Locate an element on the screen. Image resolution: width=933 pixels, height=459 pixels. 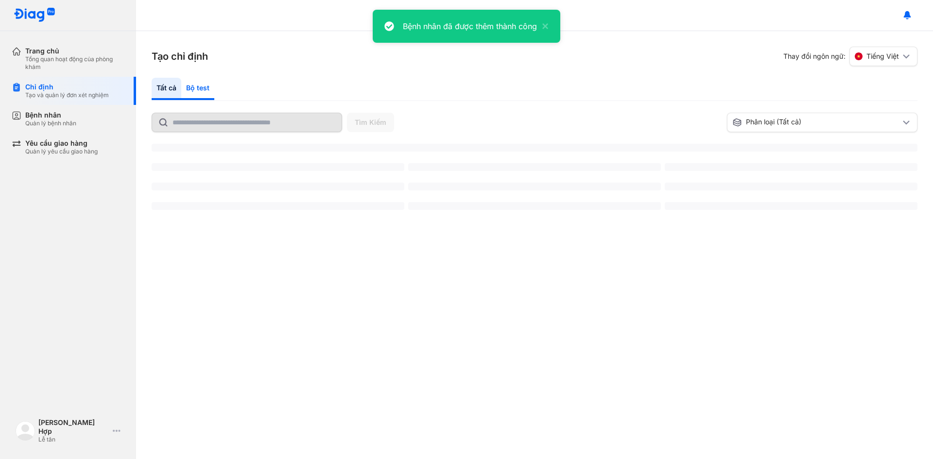
div: Bộ test is located at coordinates (198, 89).